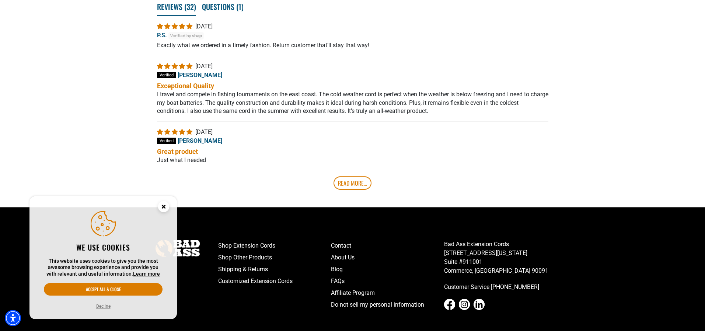 The image size is (705, 331). Describe the element at coordinates (352, 183) in the screenshot. I see `a: Read More...` at that location.